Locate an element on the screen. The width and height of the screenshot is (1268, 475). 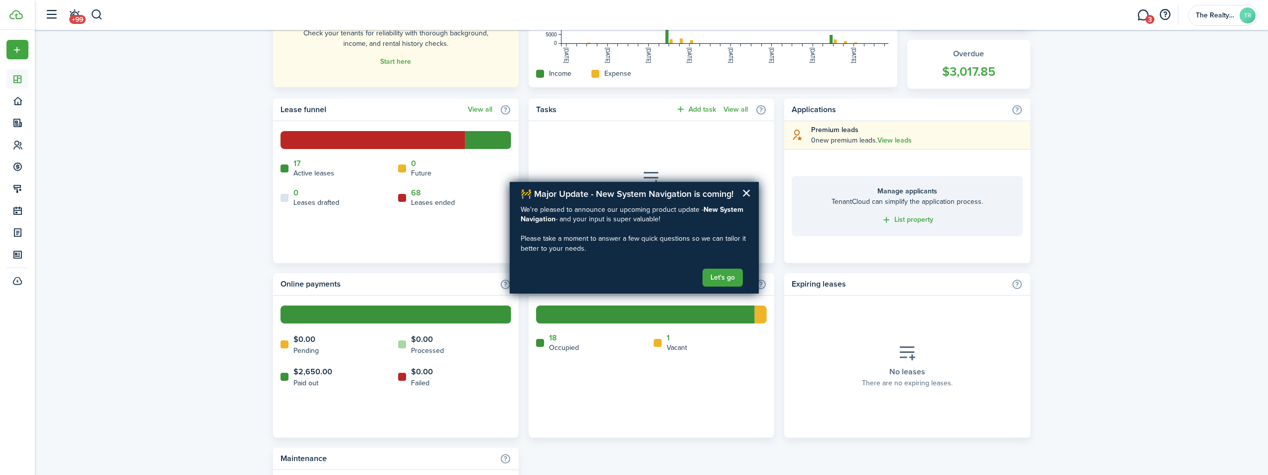
home-widget-title: Leases ended is located at coordinates (433, 202).